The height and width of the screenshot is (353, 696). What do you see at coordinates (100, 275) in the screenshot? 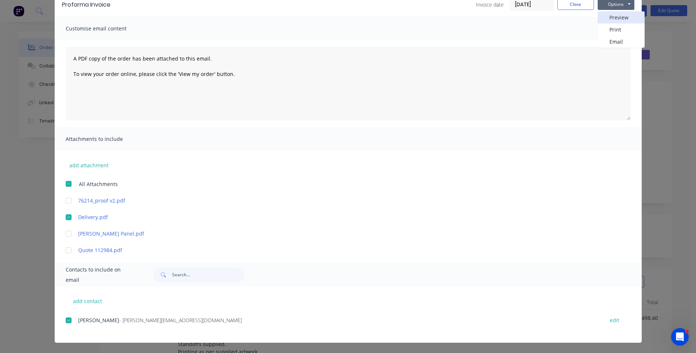
I see `span: Contacts to include on email` at bounding box center [100, 275].